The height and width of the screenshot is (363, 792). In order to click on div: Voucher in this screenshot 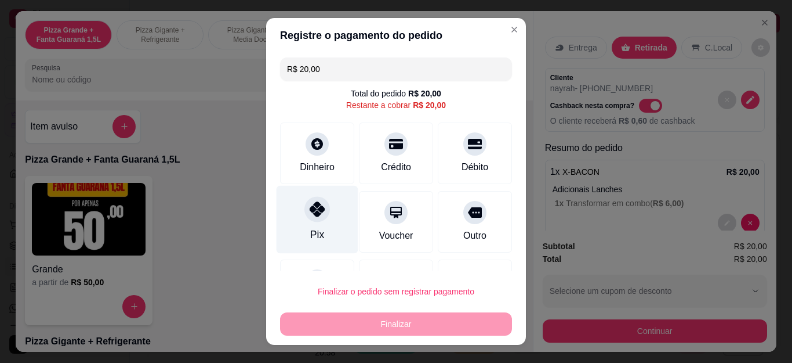, I will do `click(396, 235)`.